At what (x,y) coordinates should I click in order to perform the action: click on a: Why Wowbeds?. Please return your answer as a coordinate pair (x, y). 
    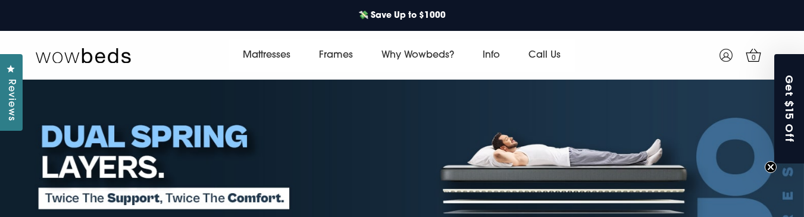
    Looking at the image, I should click on (418, 55).